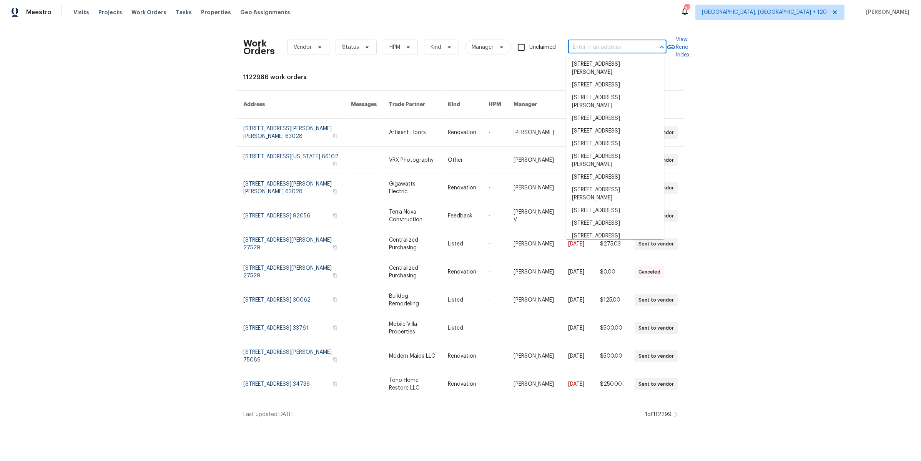  What do you see at coordinates (259, 47) in the screenshot?
I see `h2: Work Orders` at bounding box center [259, 47].